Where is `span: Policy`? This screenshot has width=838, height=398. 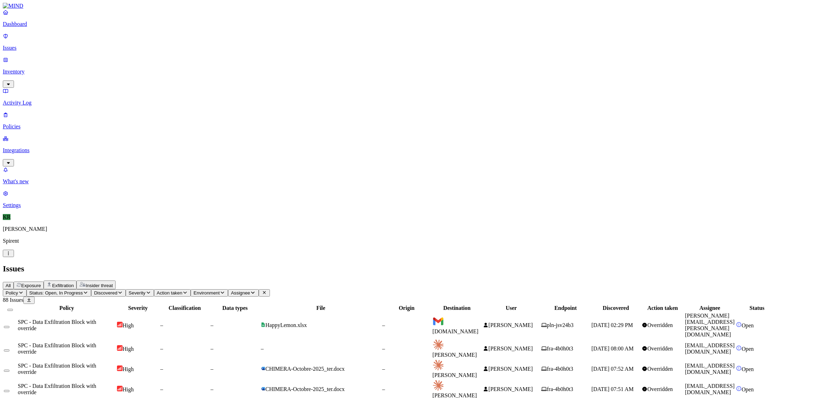 span: Policy is located at coordinates (12, 292).